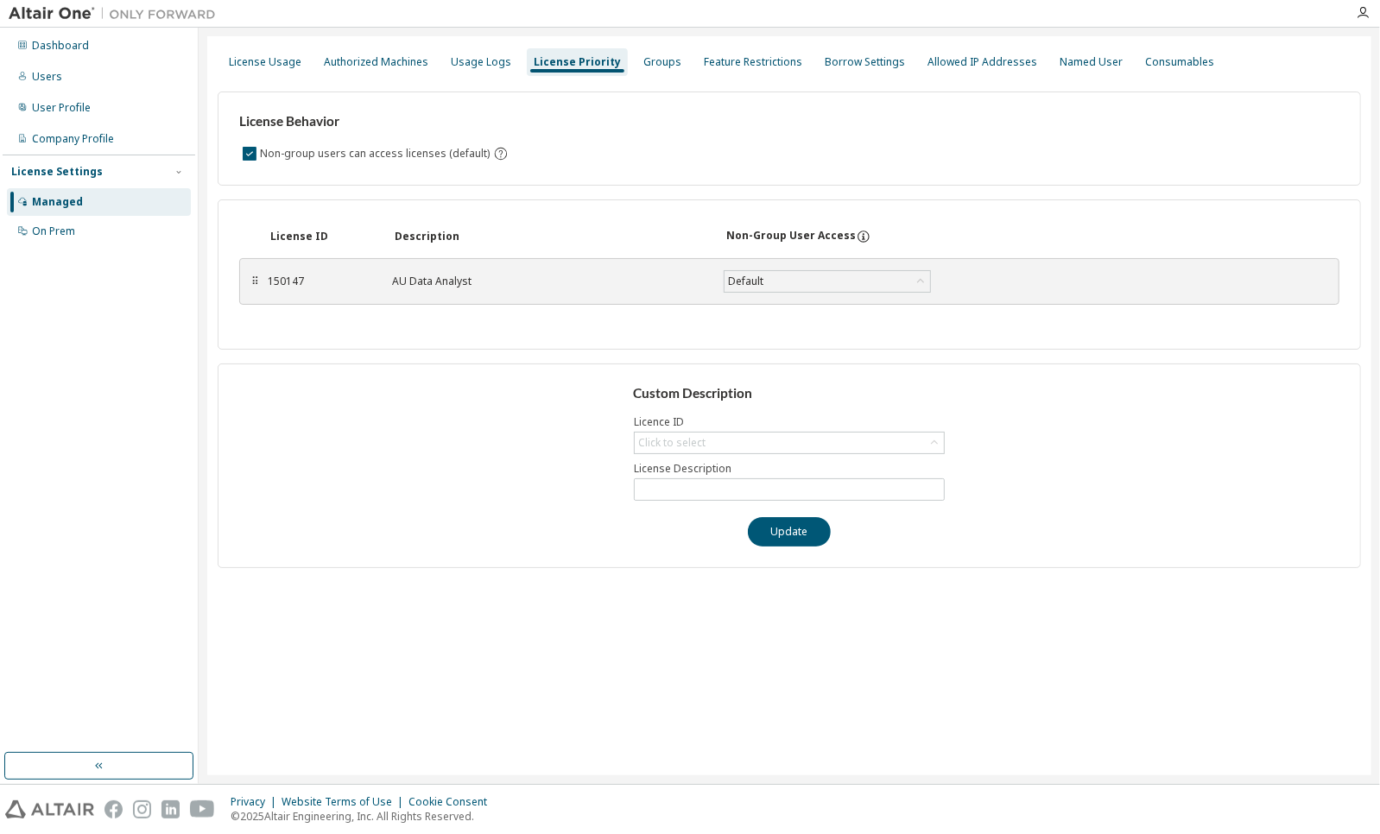  Describe the element at coordinates (982, 62) in the screenshot. I see `div: Allowed IP Addresses` at that location.